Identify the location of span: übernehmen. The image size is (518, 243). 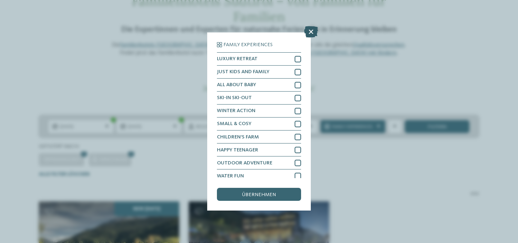
(259, 194).